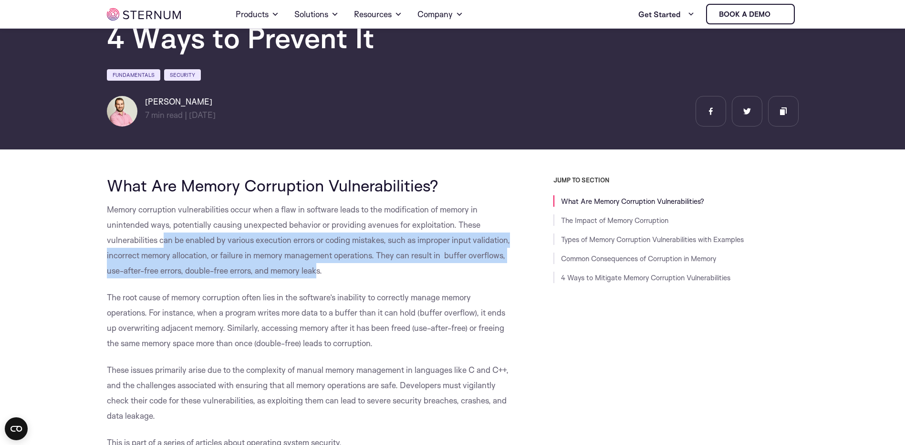 The height and width of the screenshot is (445, 905). What do you see at coordinates (638, 258) in the screenshot?
I see `a: Common Consequences of Corruption in Memory` at bounding box center [638, 258].